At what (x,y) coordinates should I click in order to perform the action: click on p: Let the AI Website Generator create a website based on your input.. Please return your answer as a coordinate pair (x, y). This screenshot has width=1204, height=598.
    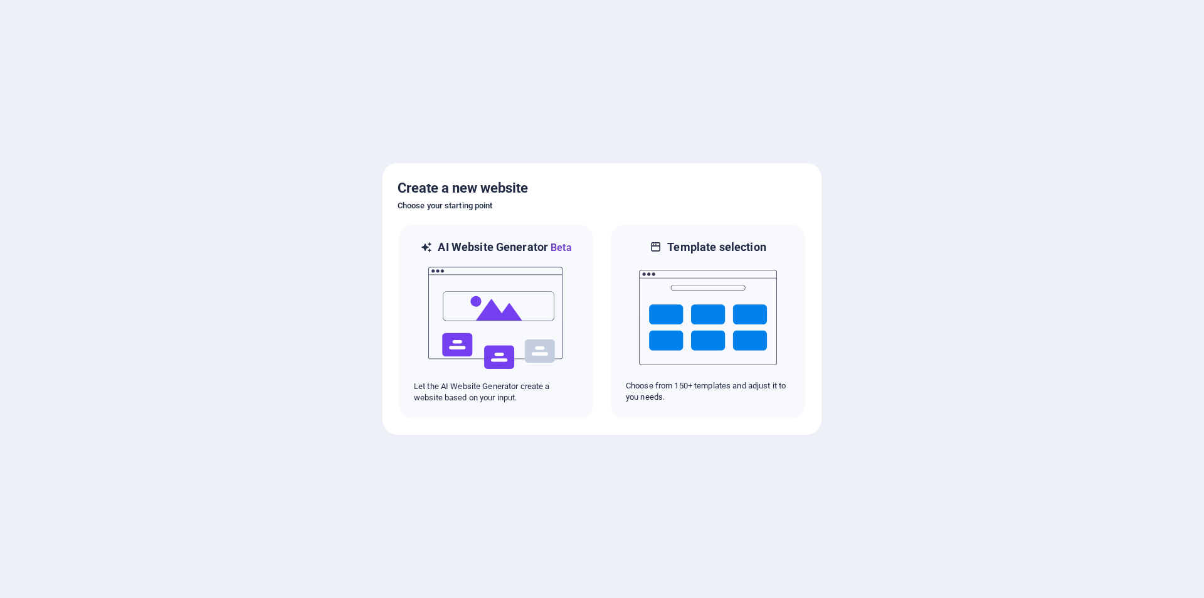
    Looking at the image, I should click on (496, 392).